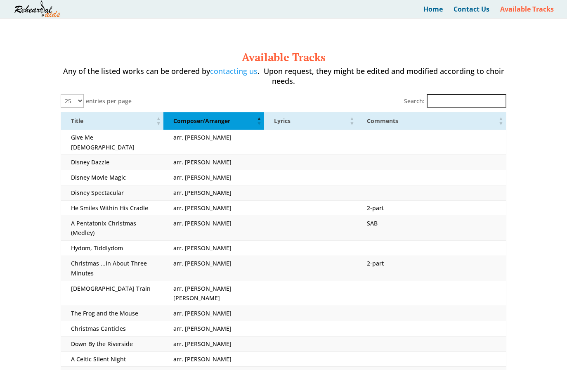  What do you see at coordinates (112, 162) in the screenshot?
I see `td: Disney Dazzle` at bounding box center [112, 162].